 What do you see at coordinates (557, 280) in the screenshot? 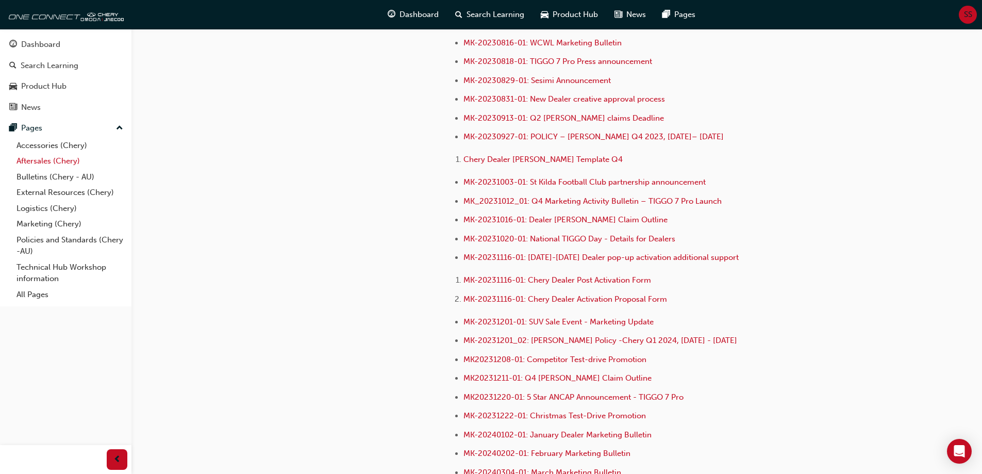
I see `span: MK-20231116-01: Chery Dealer Post Activation Form` at bounding box center [557, 280].